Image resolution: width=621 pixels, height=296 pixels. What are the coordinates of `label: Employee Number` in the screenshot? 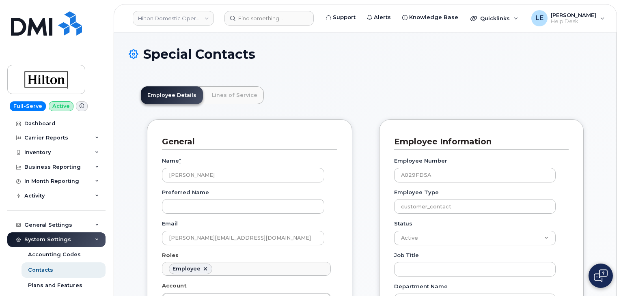 It's located at (421, 161).